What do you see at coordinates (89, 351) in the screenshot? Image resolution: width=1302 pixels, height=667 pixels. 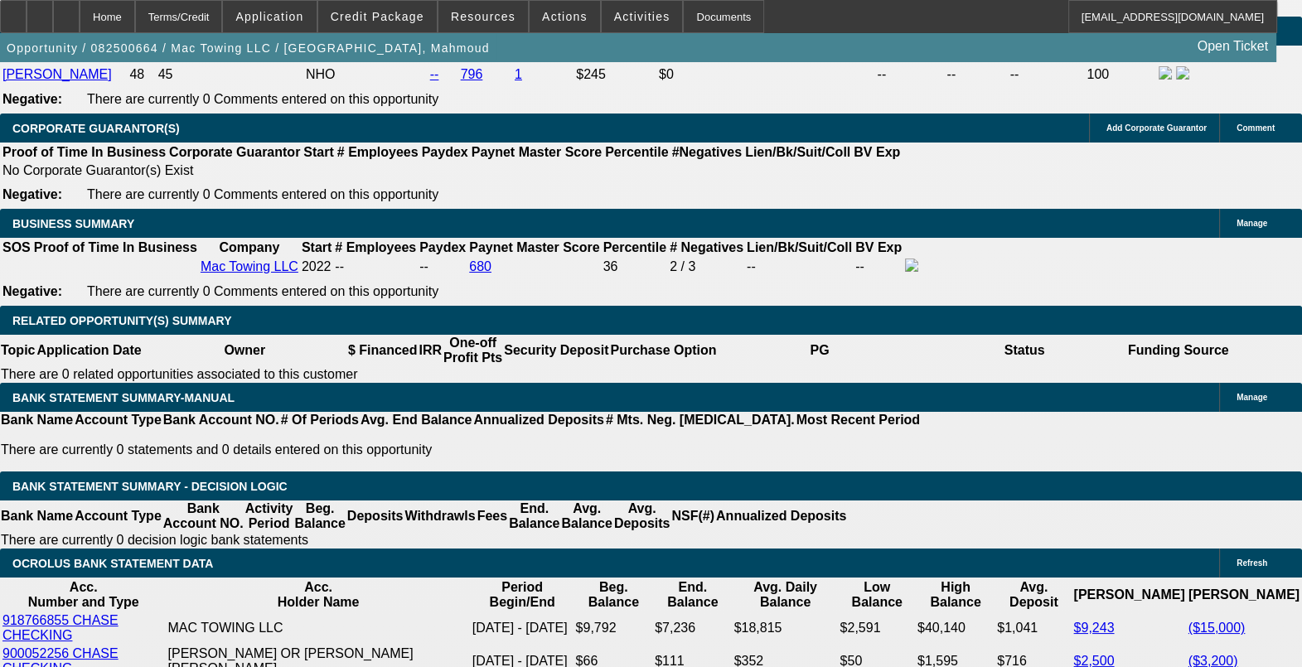 I see `th: Application Date` at bounding box center [89, 351].